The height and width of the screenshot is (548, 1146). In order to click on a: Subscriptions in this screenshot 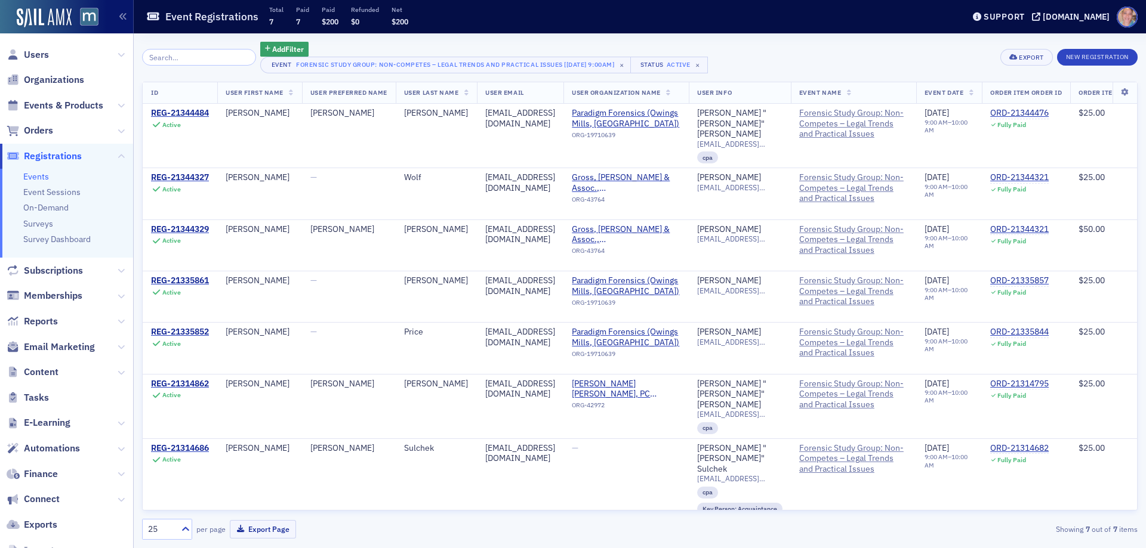, I will do `click(45, 271)`.